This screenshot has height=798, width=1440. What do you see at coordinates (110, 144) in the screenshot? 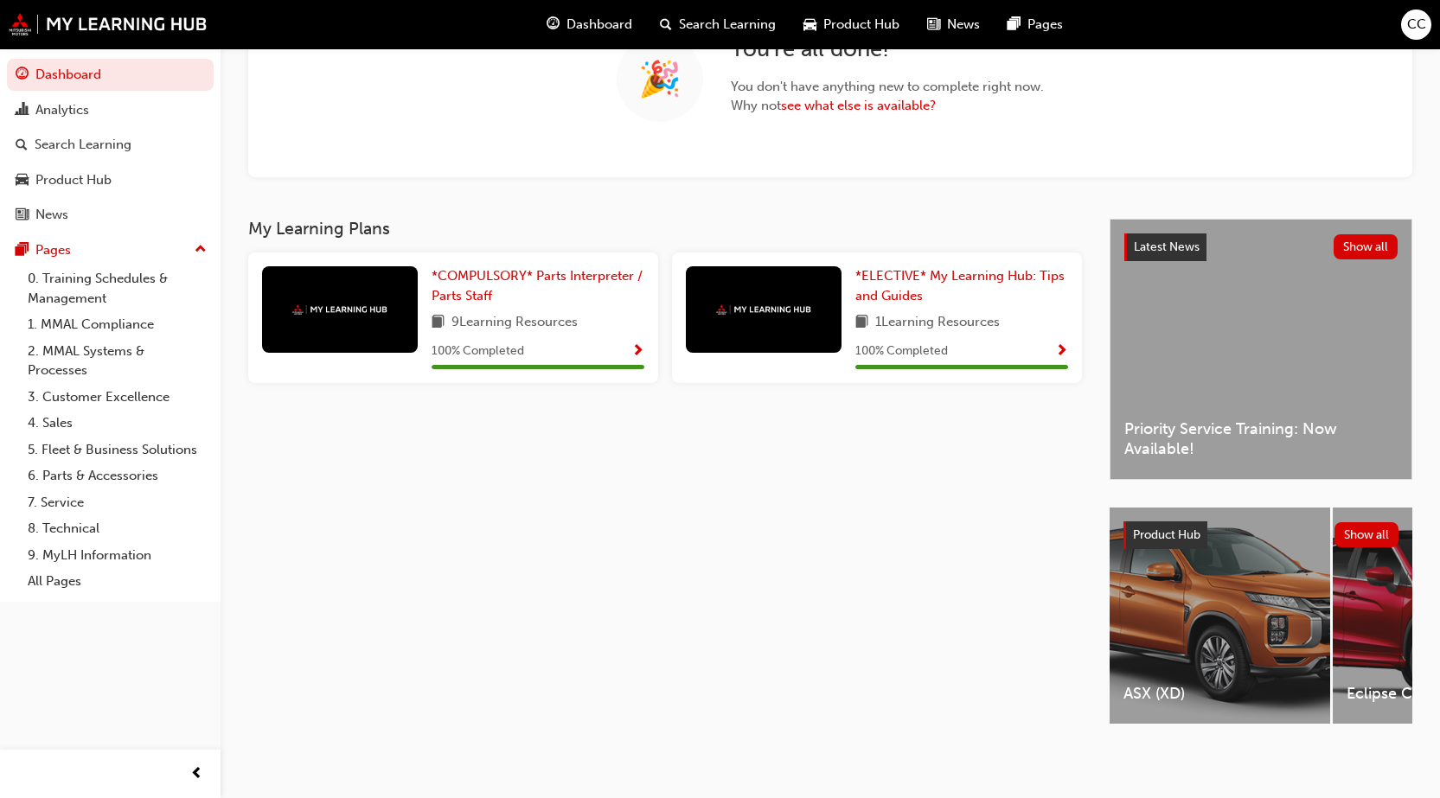
I see `button: DashboardAnalyticsSearch LearningProduct HubNews` at bounding box center [110, 144].